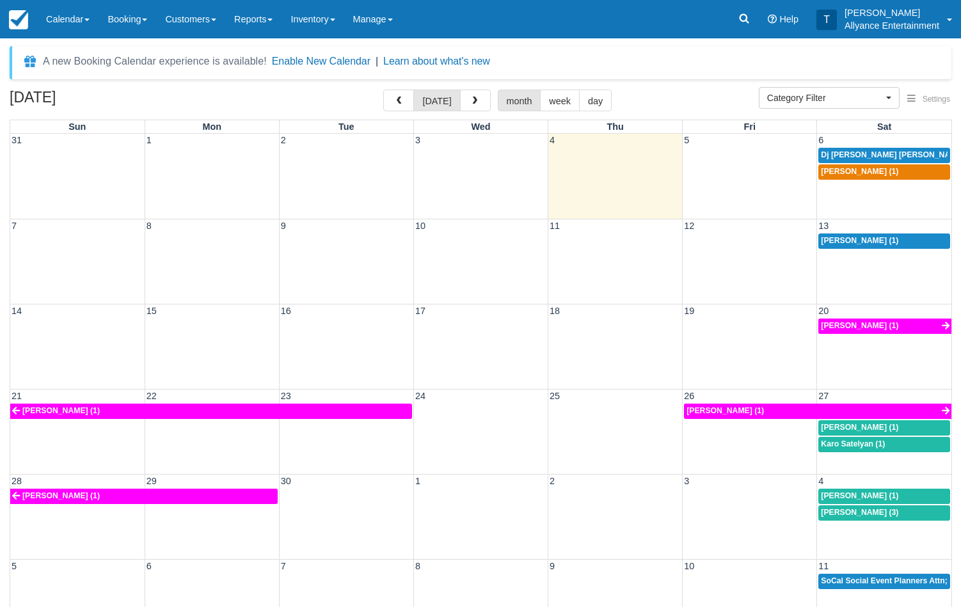  I want to click on span: Category Filter, so click(825, 98).